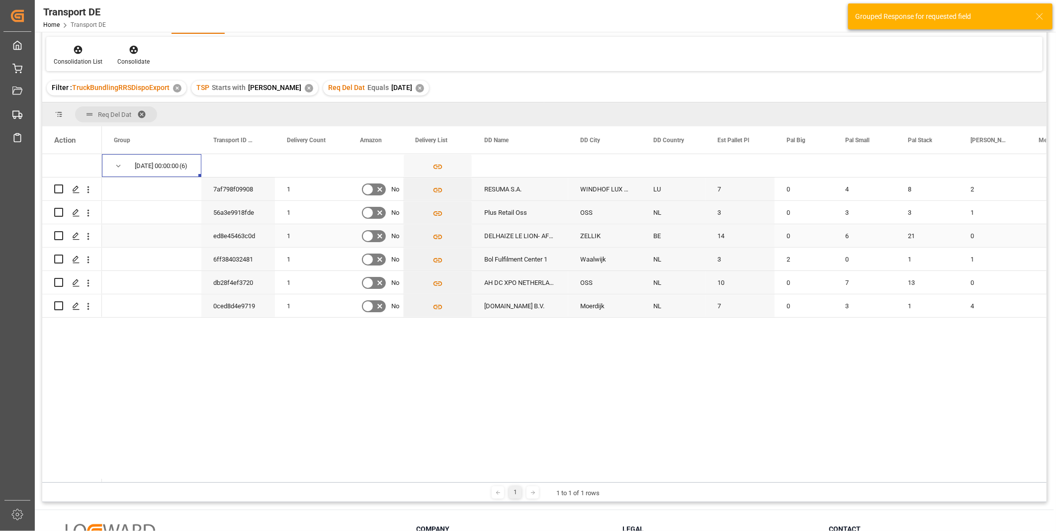  I want to click on div: ed8e45463c0d, so click(238, 236).